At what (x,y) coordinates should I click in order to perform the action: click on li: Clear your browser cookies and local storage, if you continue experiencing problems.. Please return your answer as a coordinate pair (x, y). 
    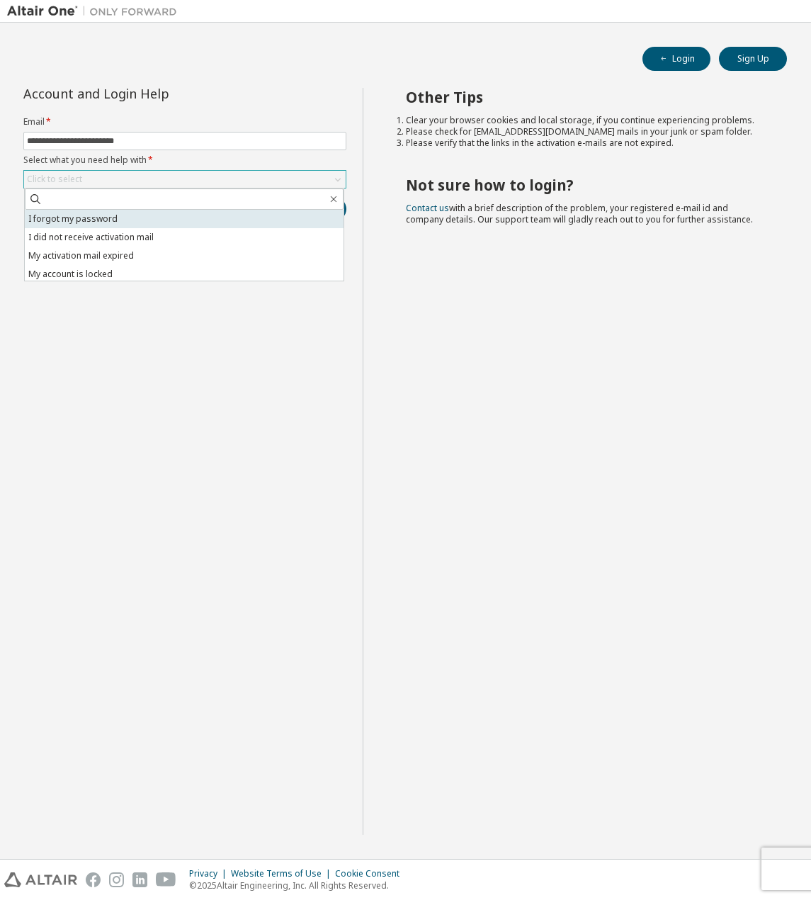
    Looking at the image, I should click on (584, 120).